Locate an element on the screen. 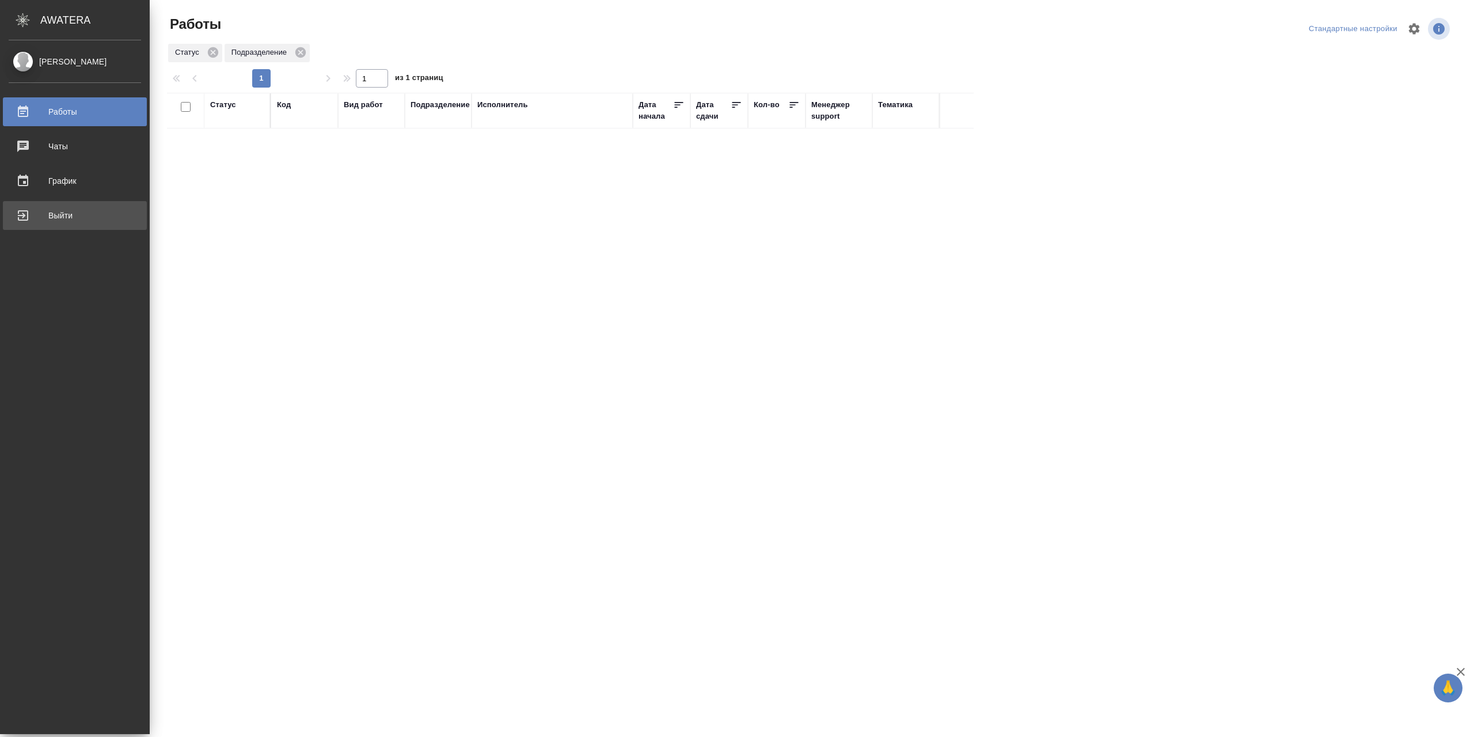  a: Чаты is located at coordinates (75, 146).